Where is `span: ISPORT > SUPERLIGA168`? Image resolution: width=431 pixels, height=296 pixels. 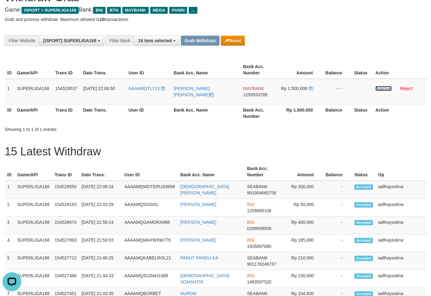
span: ISPORT > SUPERLIGA168 is located at coordinates (50, 10).